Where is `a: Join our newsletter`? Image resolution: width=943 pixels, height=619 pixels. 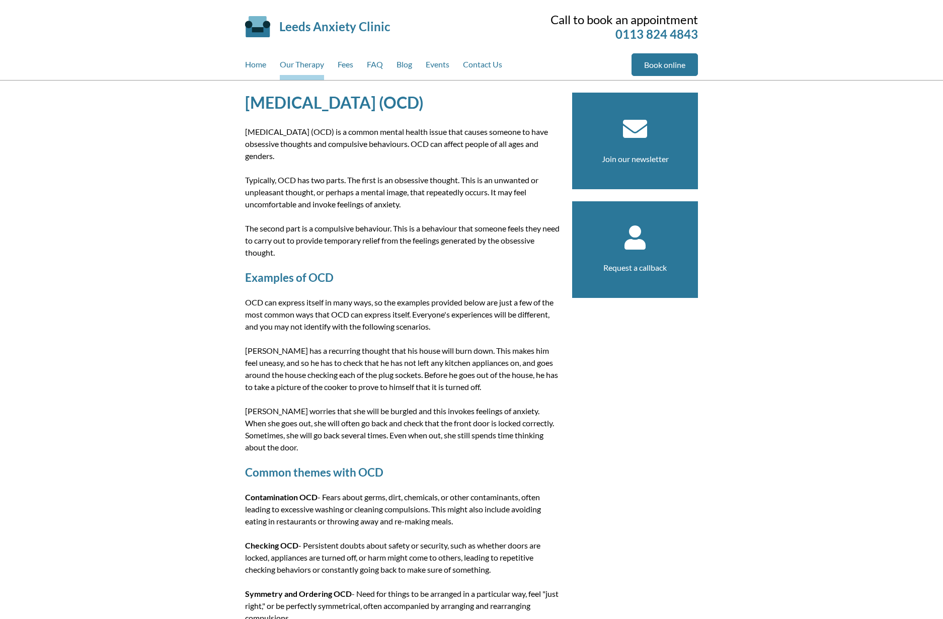 a: Join our newsletter is located at coordinates (635, 158).